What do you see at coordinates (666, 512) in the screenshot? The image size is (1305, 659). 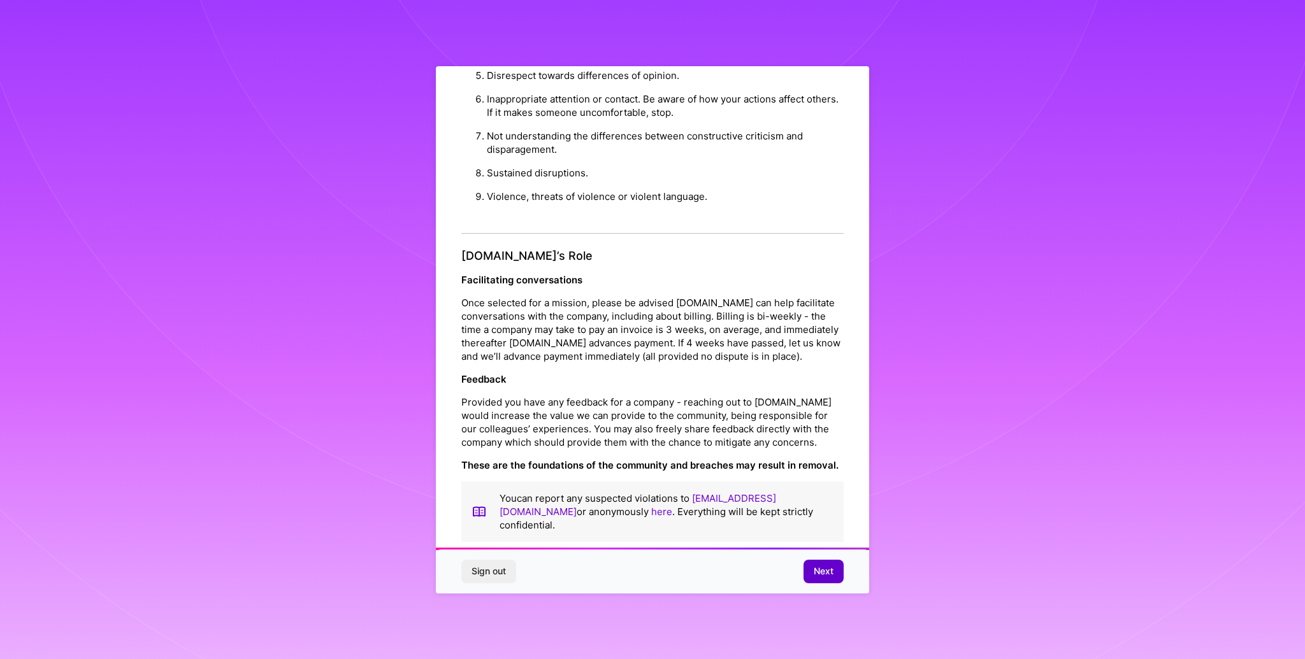 I see `p: You can report any suspected violations to or anonymously . Everything will be kept strictly conf...` at bounding box center [666, 512].